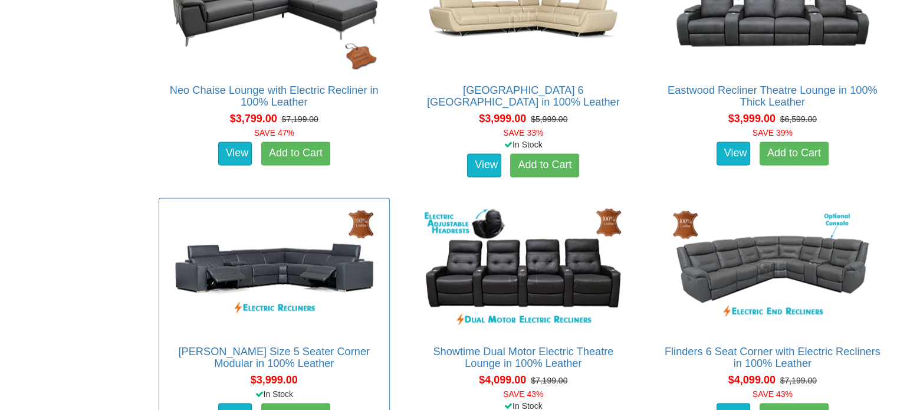 The height and width of the screenshot is (410, 897). Describe the element at coordinates (773, 269) in the screenshot. I see `img: Flinders 6 Seat Corner with Electric Recliners in 100% Leather` at that location.